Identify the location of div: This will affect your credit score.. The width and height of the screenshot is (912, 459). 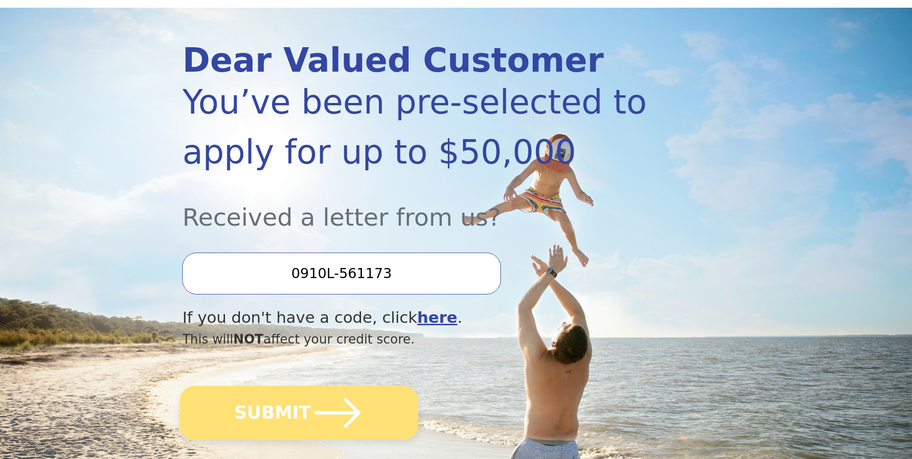
(415, 339).